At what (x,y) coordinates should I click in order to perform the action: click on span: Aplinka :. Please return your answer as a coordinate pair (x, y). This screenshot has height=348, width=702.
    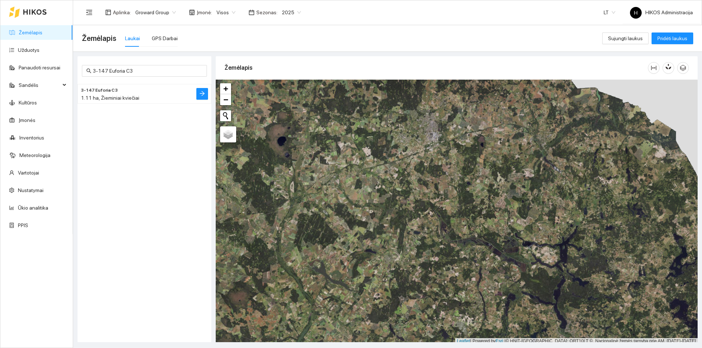
    Looking at the image, I should click on (122, 12).